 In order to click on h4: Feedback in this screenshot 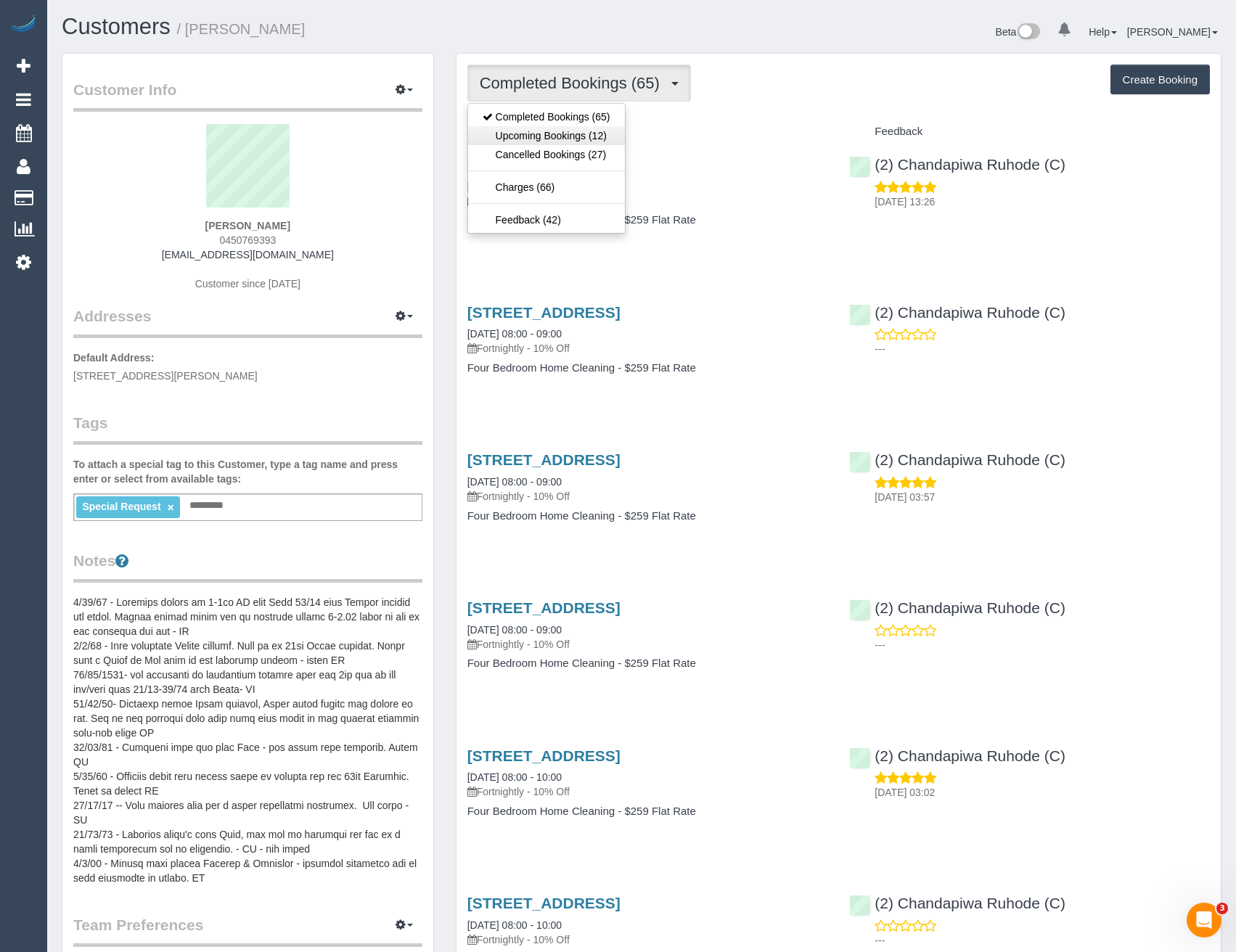, I will do `click(1029, 131)`.